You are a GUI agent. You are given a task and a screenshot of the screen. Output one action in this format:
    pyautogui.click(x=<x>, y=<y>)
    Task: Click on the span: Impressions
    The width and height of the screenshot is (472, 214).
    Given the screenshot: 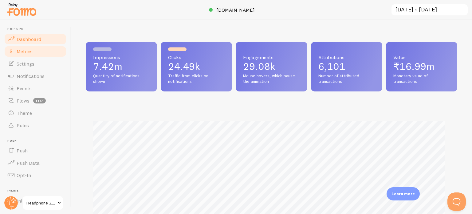 What is the action you would take?
    pyautogui.click(x=121, y=57)
    